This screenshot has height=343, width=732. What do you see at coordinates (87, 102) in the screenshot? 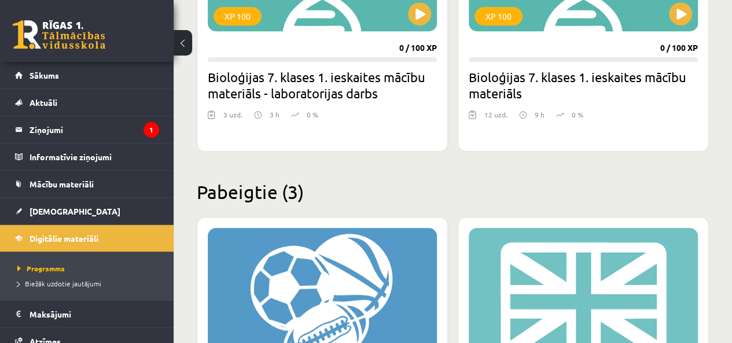
I see `a: Aktuāli` at bounding box center [87, 102].